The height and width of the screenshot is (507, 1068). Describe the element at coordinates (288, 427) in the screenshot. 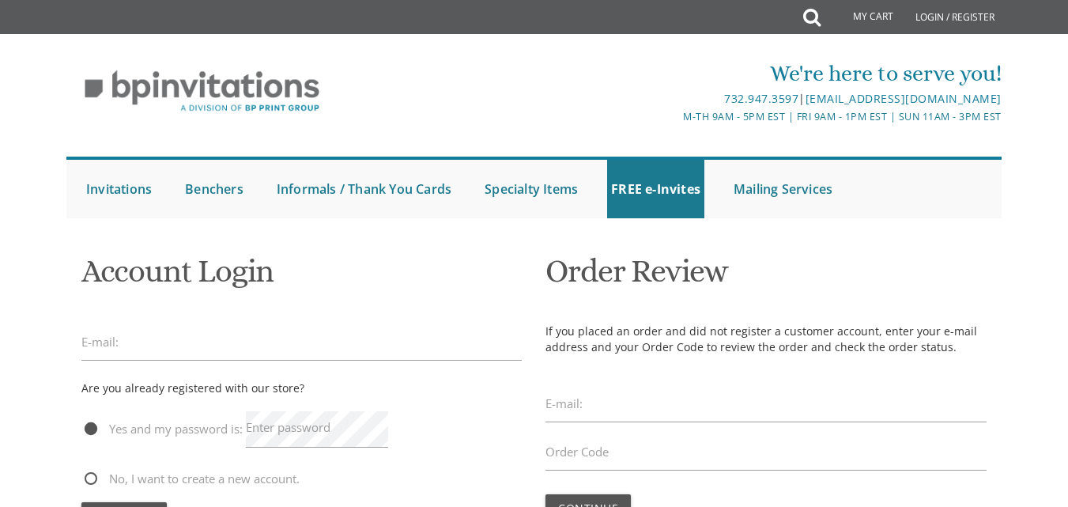

I see `label: Enter password` at that location.